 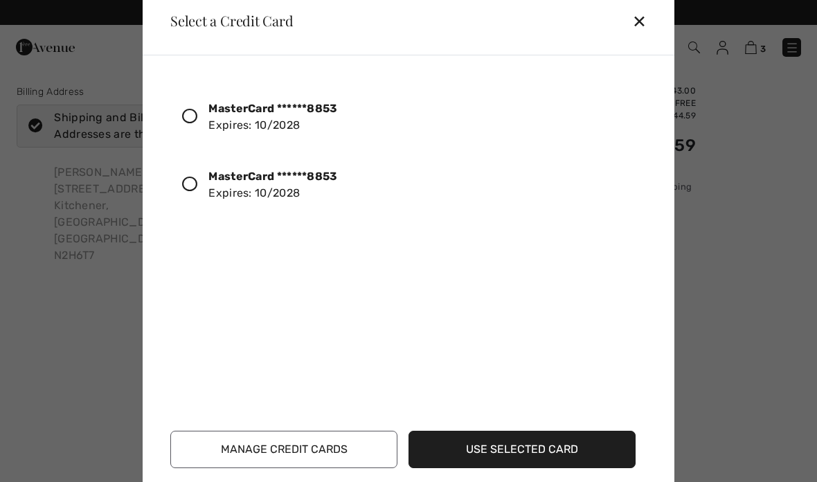 What do you see at coordinates (284, 450) in the screenshot?
I see `button: Manage Credit Cards` at bounding box center [284, 450].